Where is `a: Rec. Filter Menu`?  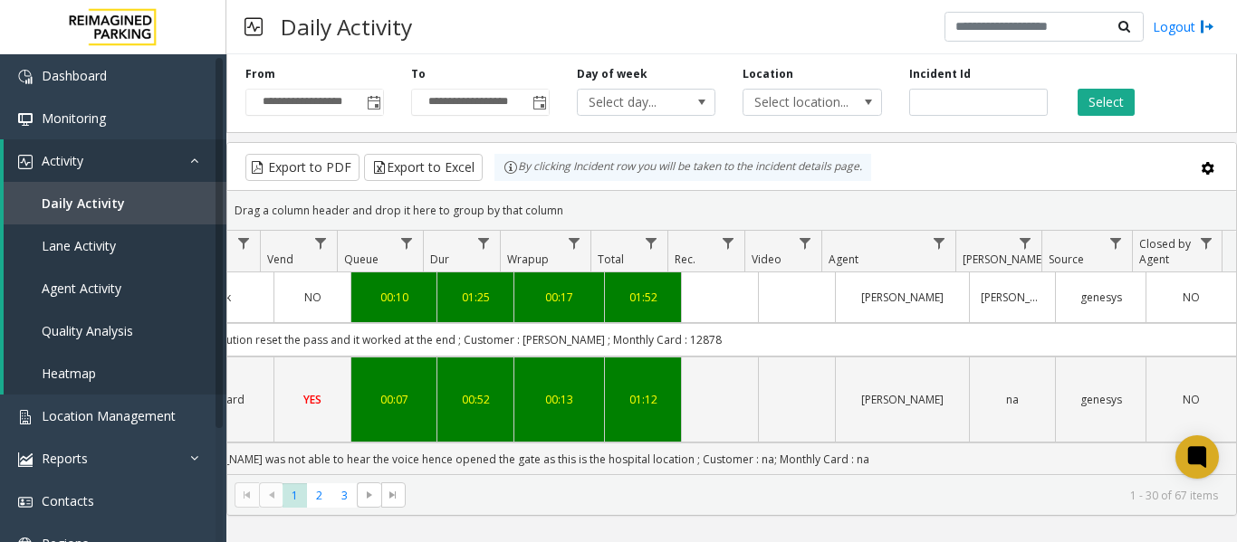 a: Rec. Filter Menu is located at coordinates (728, 243).